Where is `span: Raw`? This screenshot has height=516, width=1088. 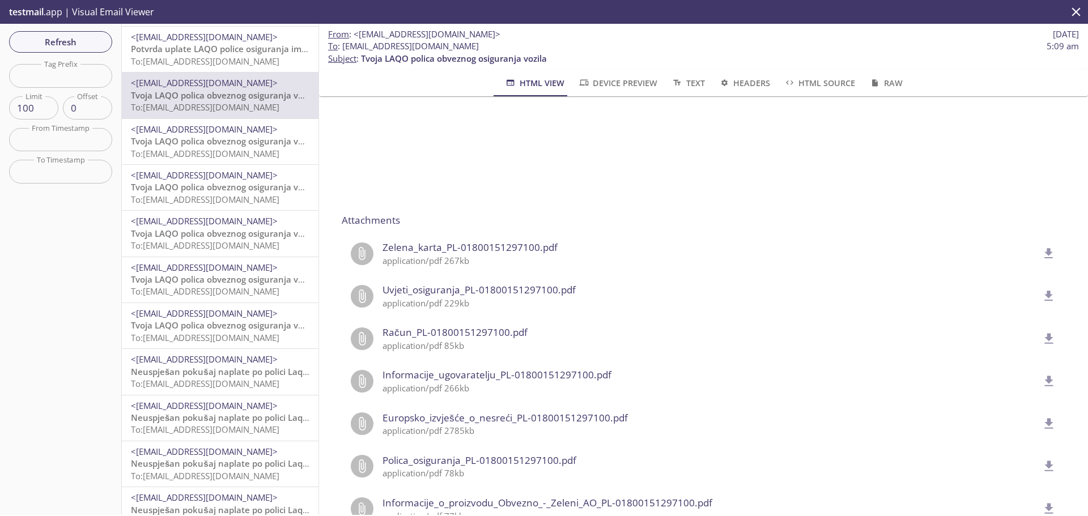
span: Raw is located at coordinates (885, 83).